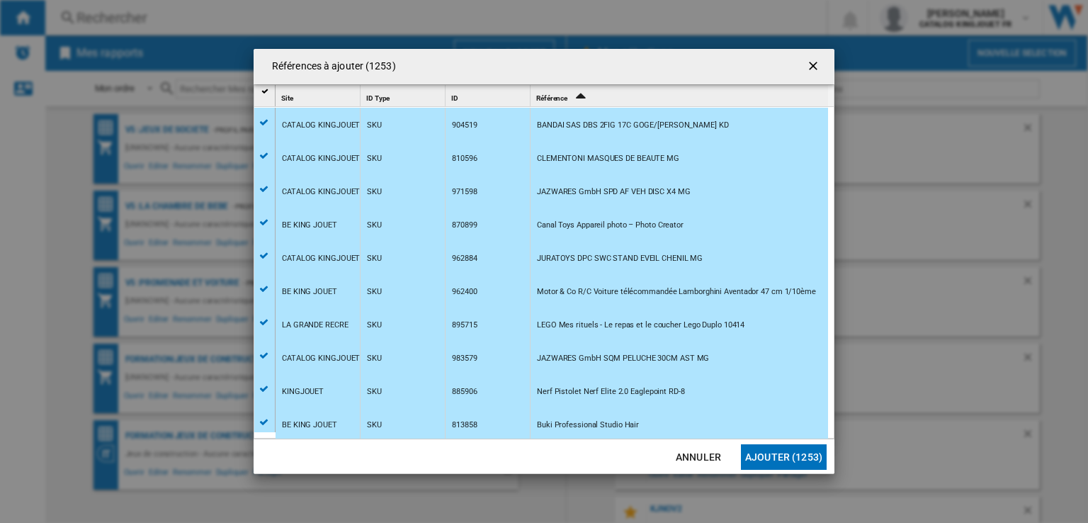  I want to click on div: 962400, so click(464, 292).